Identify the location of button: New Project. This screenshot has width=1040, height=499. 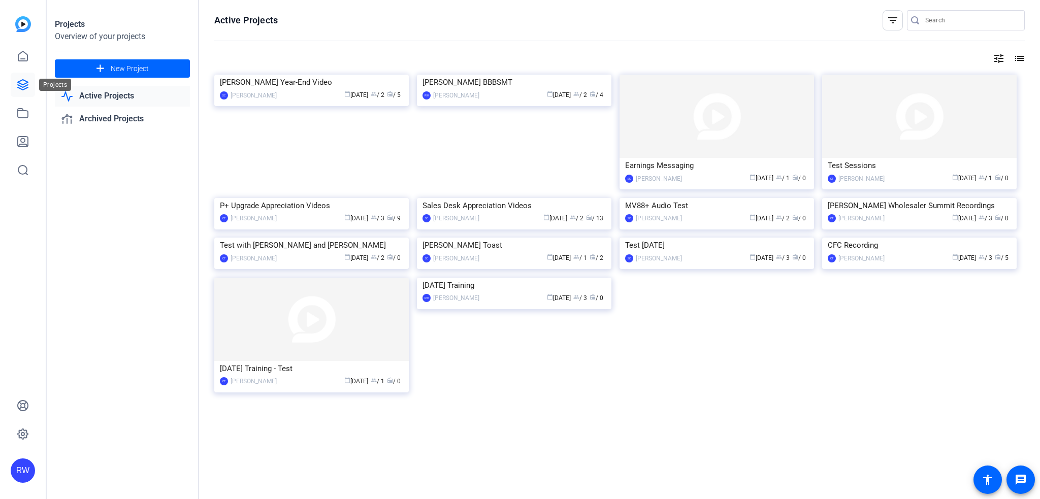
(122, 69).